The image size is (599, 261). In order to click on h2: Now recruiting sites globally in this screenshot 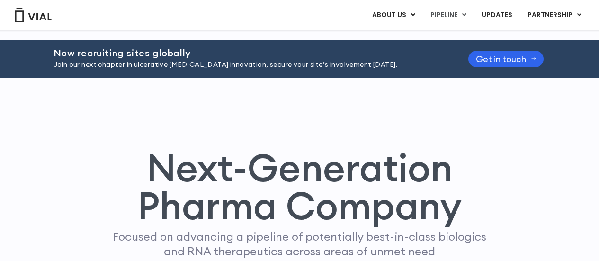, I will do `click(249, 53)`.